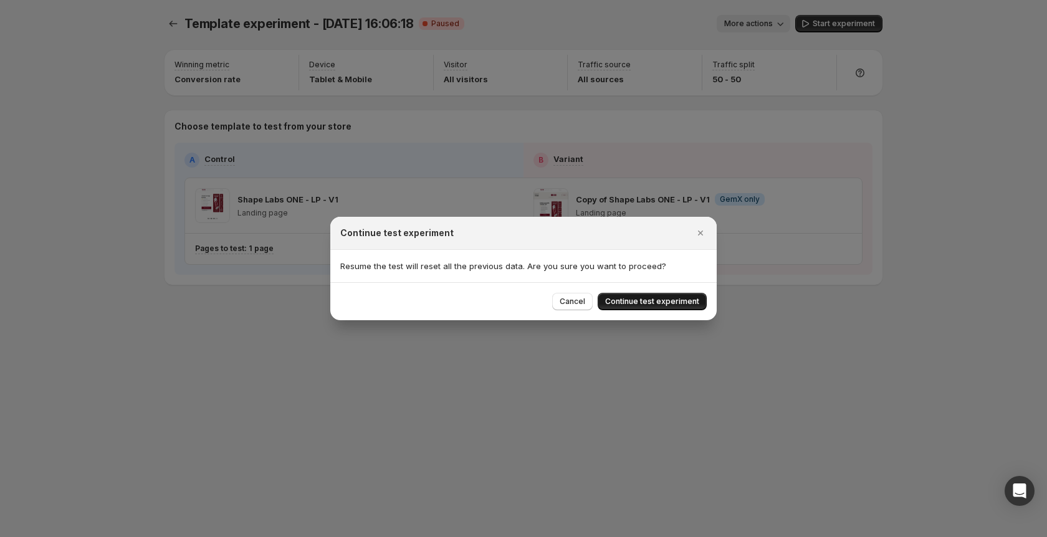  I want to click on button: Cancel, so click(572, 302).